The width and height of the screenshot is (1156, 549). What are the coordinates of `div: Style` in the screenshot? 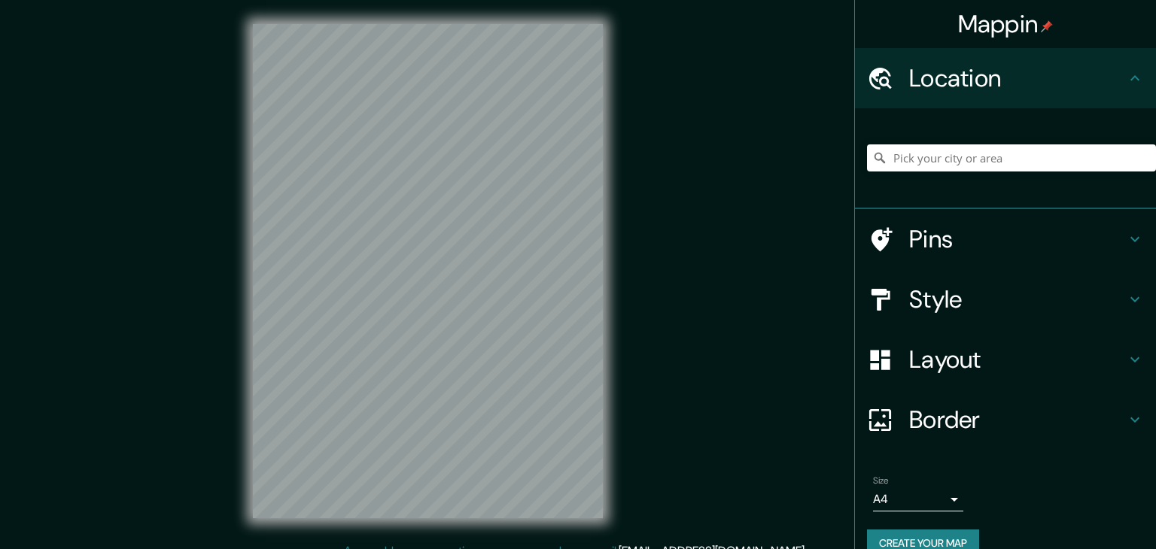 It's located at (1005, 299).